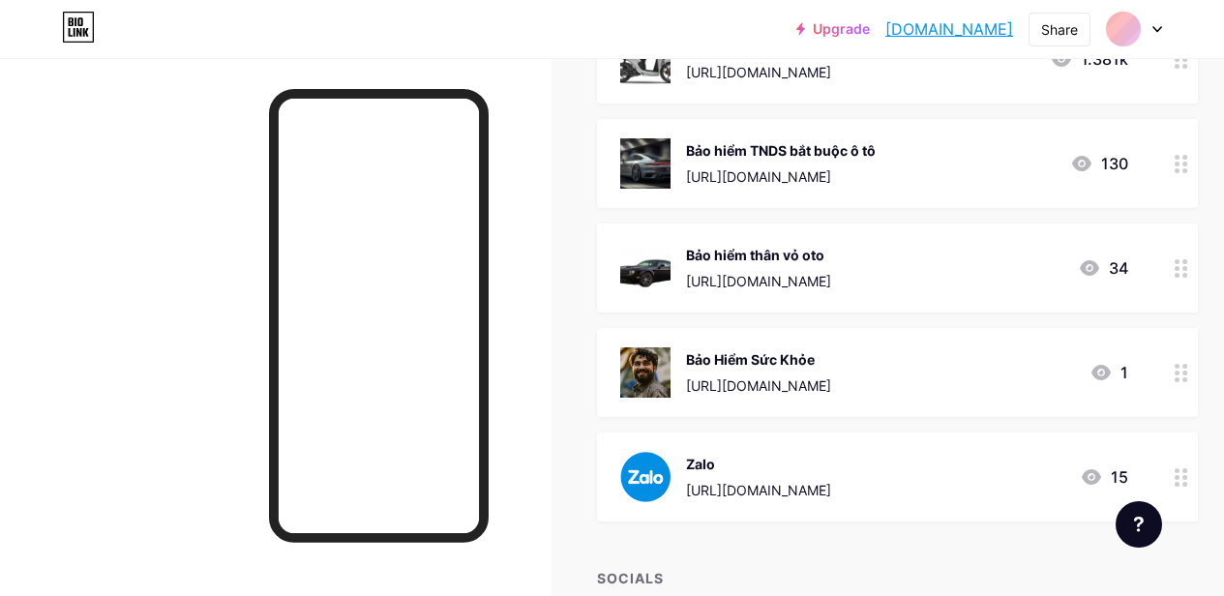 The image size is (1224, 596). I want to click on div: Zalo, so click(758, 463).